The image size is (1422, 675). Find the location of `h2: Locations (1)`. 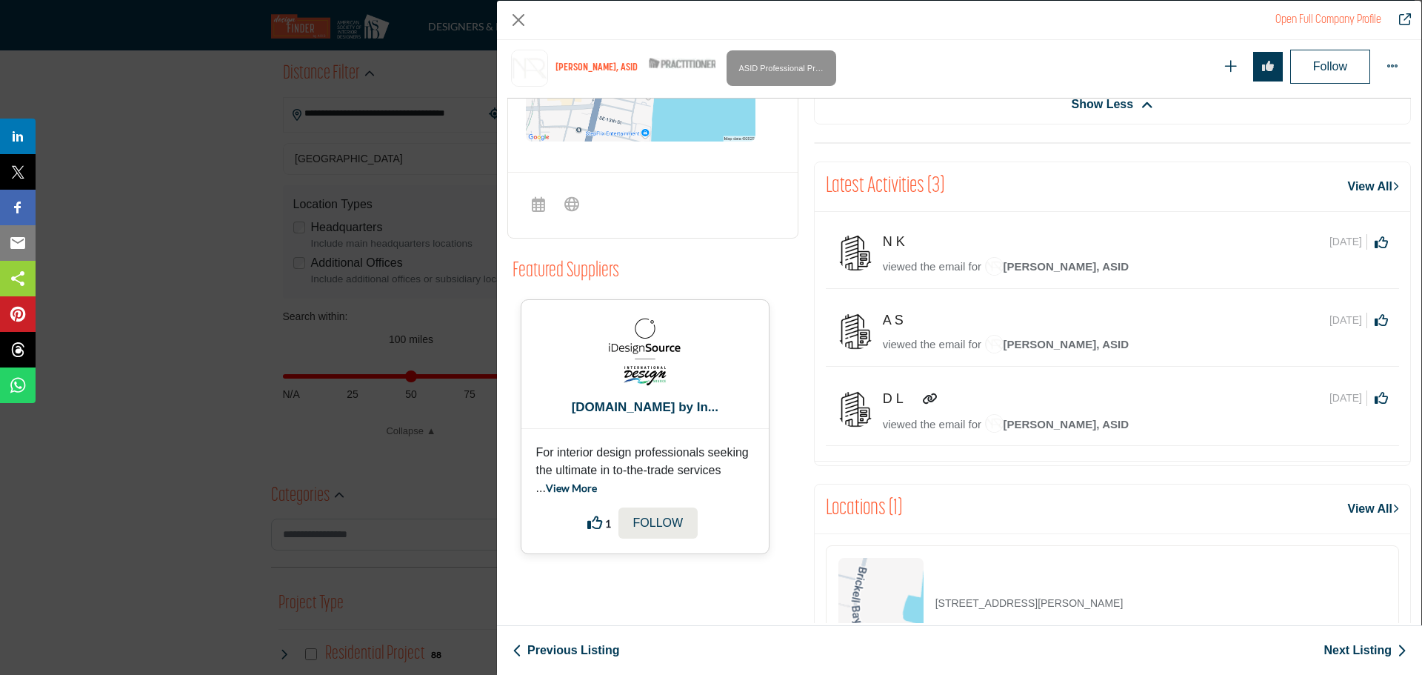

h2: Locations (1) is located at coordinates (864, 509).